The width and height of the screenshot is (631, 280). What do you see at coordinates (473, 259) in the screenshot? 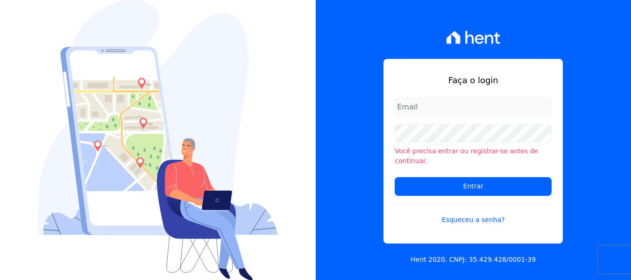
I see `p: Hent 2020. CNPJ: 35.429.428/0001-39` at bounding box center [473, 259].